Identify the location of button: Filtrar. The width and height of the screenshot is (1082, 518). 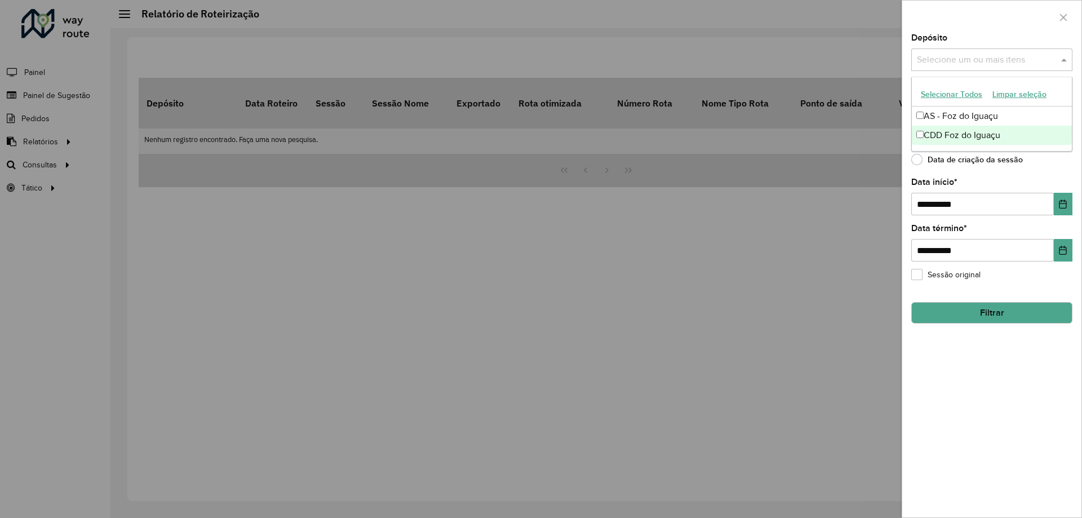
(991, 313).